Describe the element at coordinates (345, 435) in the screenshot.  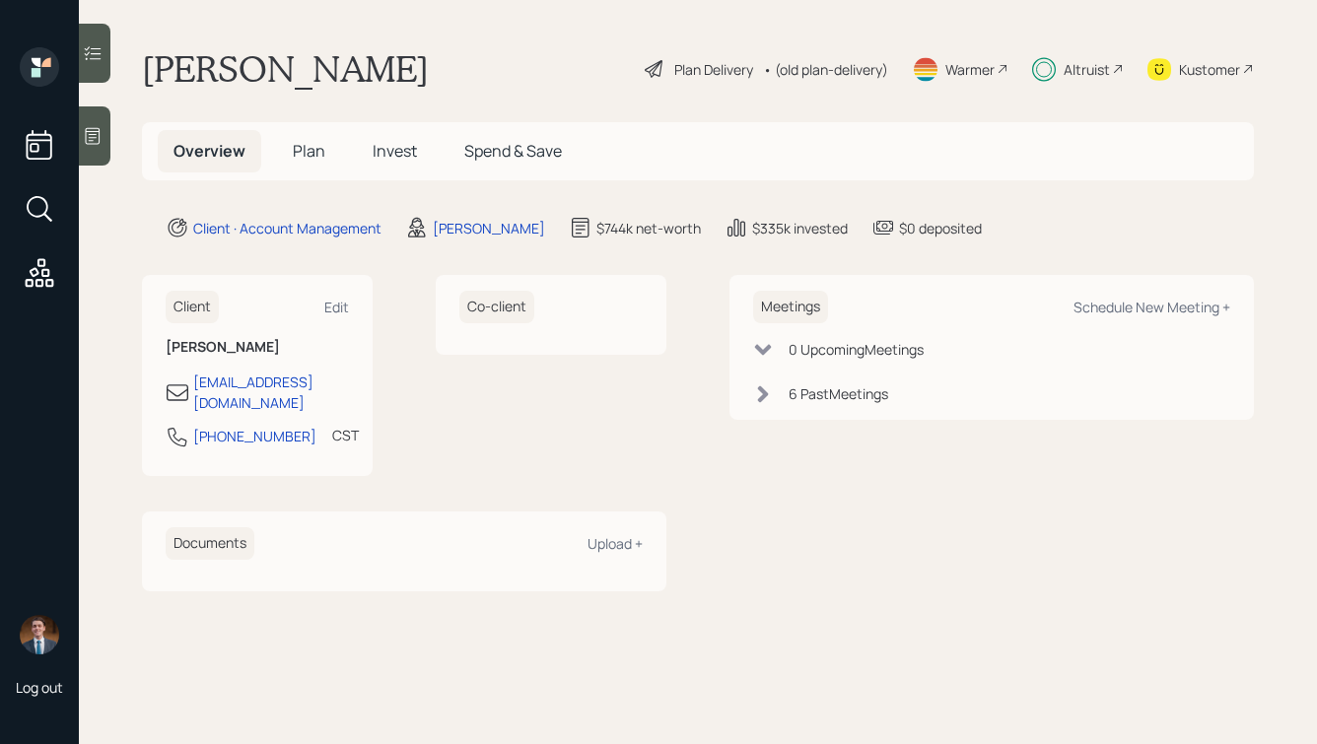
I see `div: CST` at that location.